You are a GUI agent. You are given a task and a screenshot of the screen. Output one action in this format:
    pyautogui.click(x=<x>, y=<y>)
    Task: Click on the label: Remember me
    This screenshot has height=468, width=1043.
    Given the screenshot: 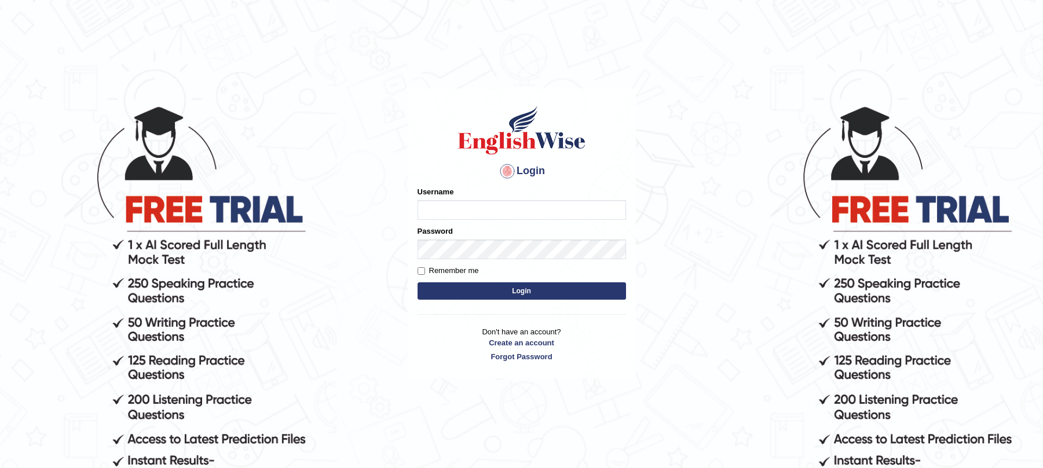 What is the action you would take?
    pyautogui.click(x=448, y=271)
    